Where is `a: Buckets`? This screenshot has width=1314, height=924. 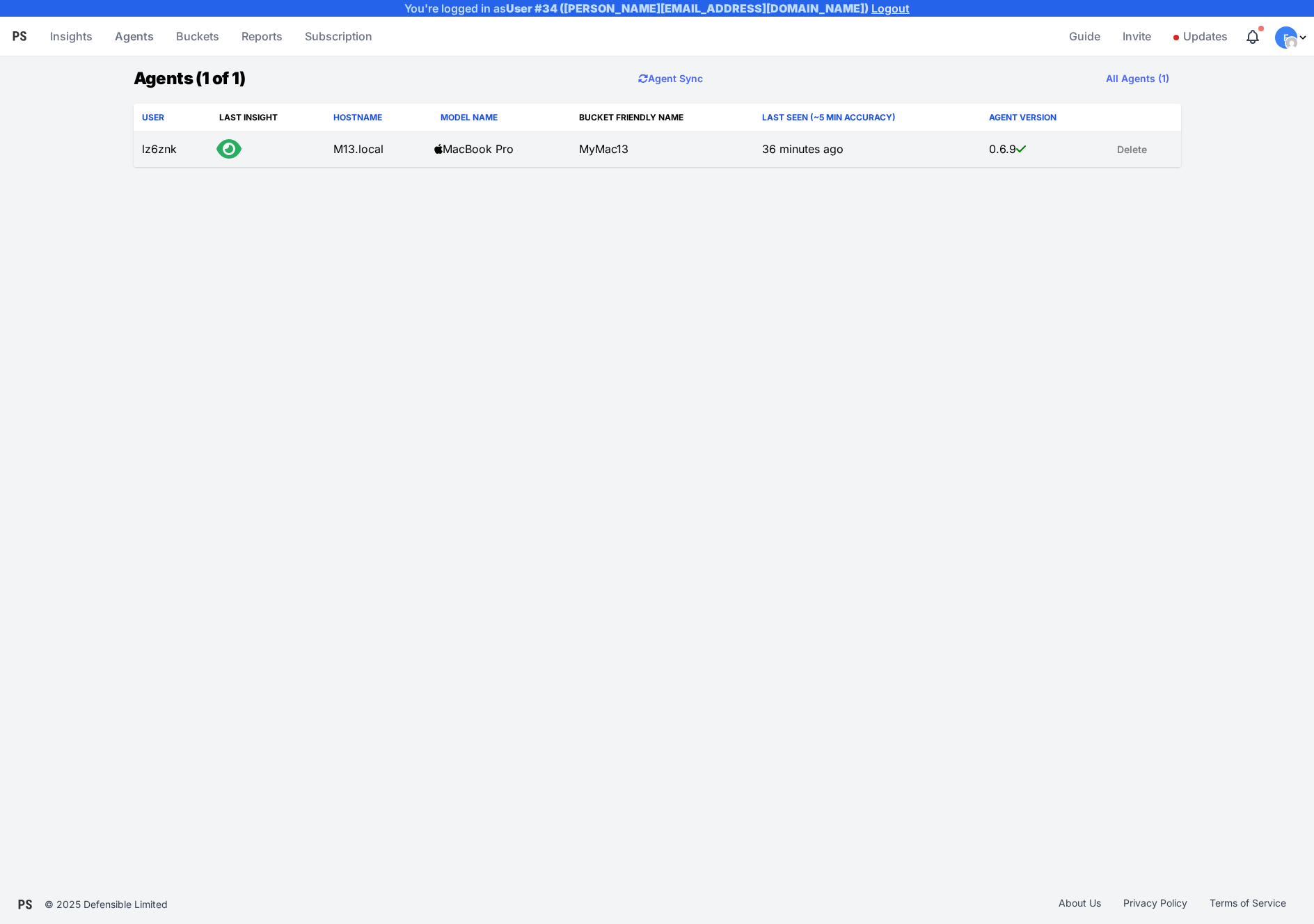
a: Buckets is located at coordinates (197, 36).